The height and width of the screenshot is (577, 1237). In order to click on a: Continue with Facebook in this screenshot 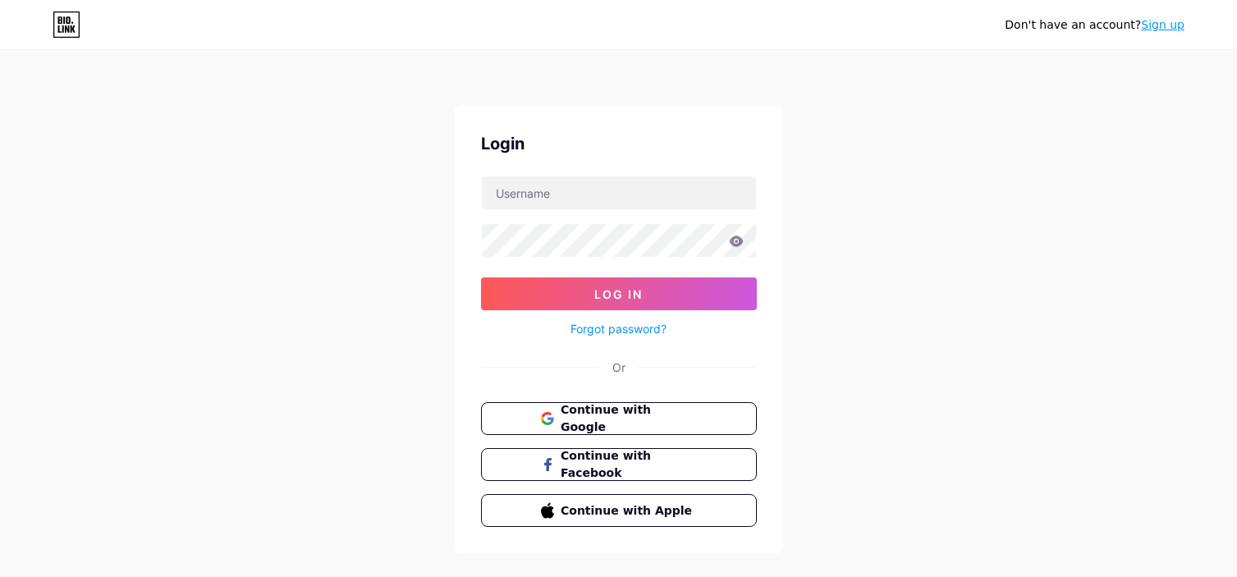, I will do `click(619, 464)`.